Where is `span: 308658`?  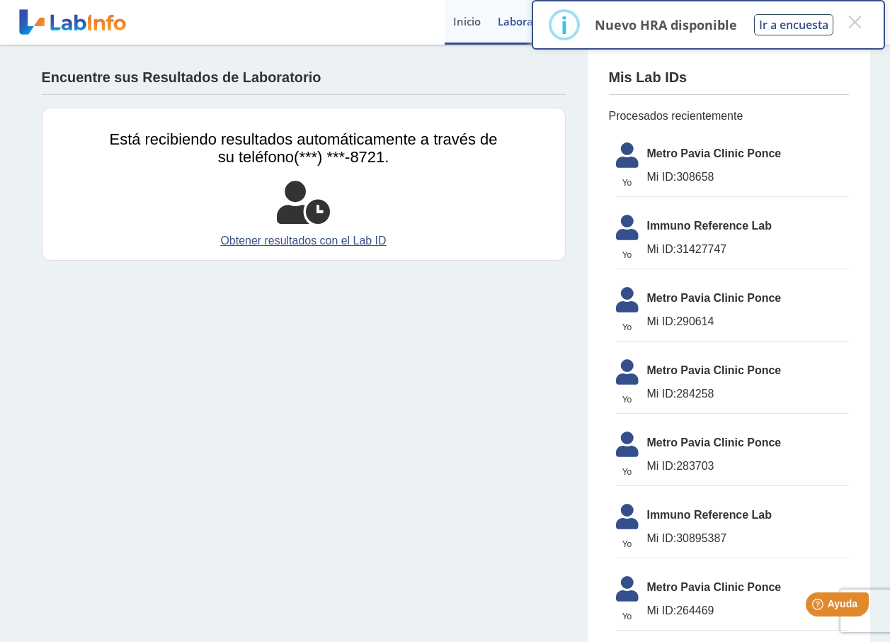
span: 308658 is located at coordinates (748, 177).